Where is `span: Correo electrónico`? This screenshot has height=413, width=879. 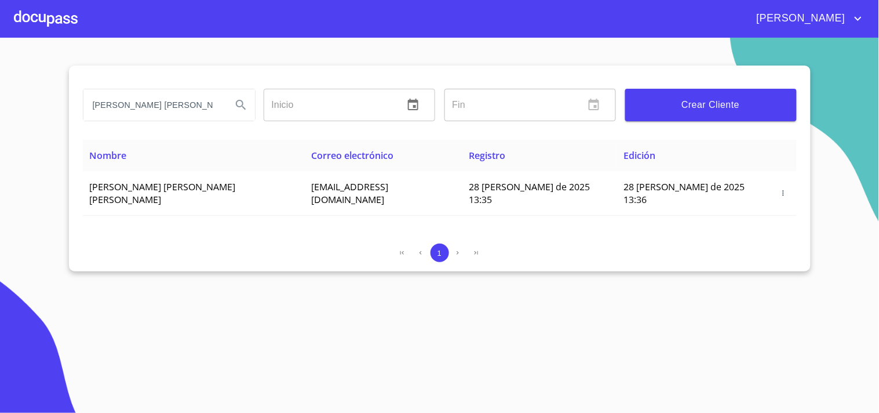
span: Correo electrónico is located at coordinates (352, 155).